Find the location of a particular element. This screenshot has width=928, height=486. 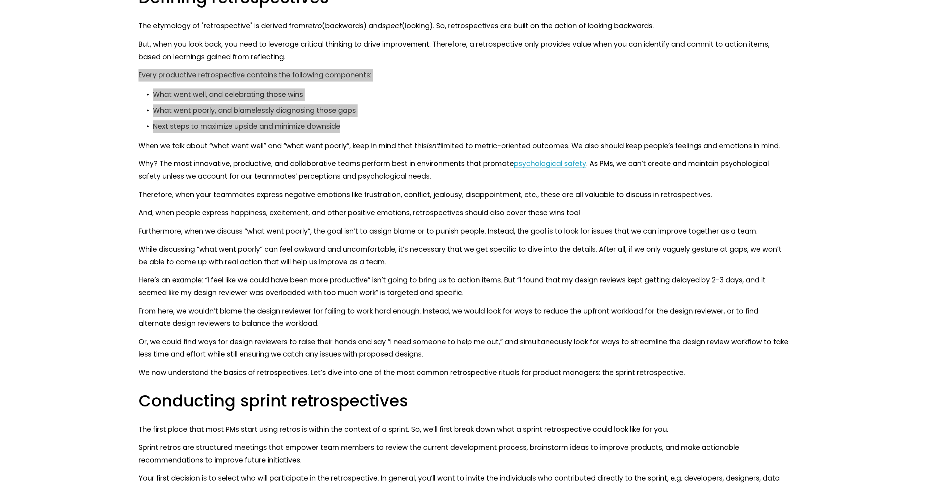

p: While discussing “what went poorly” can feel awkward and uncomfortable, it’s necessary that we ge... is located at coordinates (464, 256).